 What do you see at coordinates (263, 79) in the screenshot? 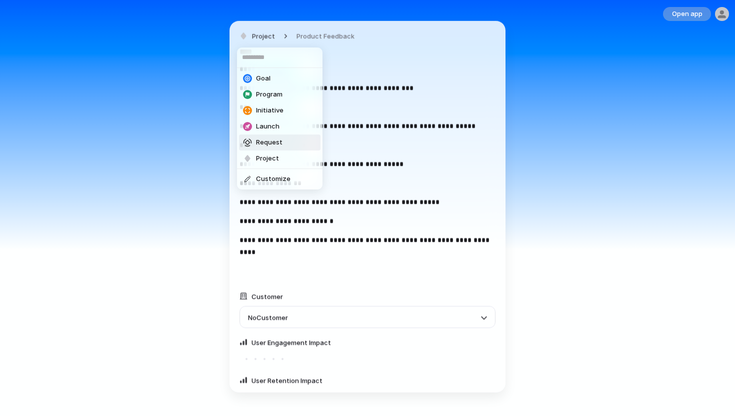
I see `span: Goal` at bounding box center [263, 79].